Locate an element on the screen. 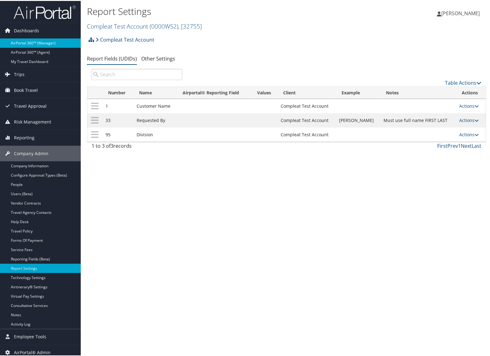 This screenshot has height=356, width=490. h1: Report Settings is located at coordinates (220, 11).